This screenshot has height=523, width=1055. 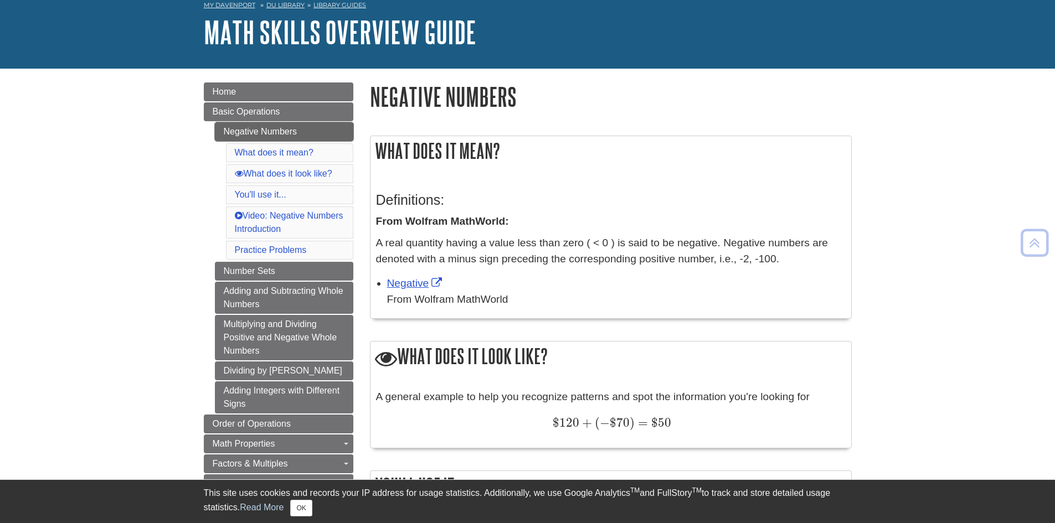 What do you see at coordinates (569, 422) in the screenshot?
I see `span: 120` at bounding box center [569, 422].